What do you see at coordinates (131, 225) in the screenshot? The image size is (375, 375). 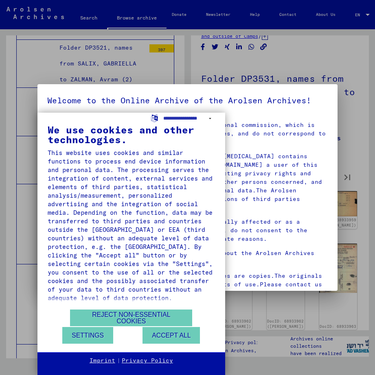 I see `div: This website uses cookies and similar functions to process end device information and personal da...` at bounding box center [131, 225].